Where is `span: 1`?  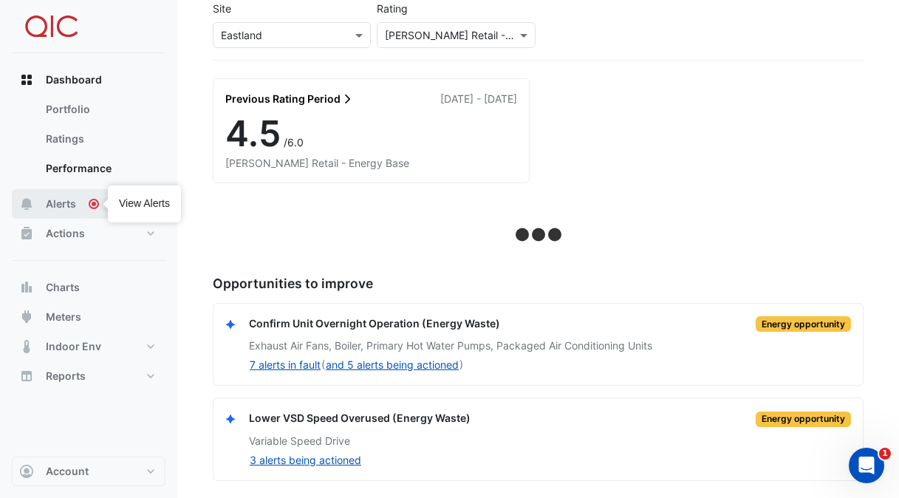 span: 1 is located at coordinates (885, 454).